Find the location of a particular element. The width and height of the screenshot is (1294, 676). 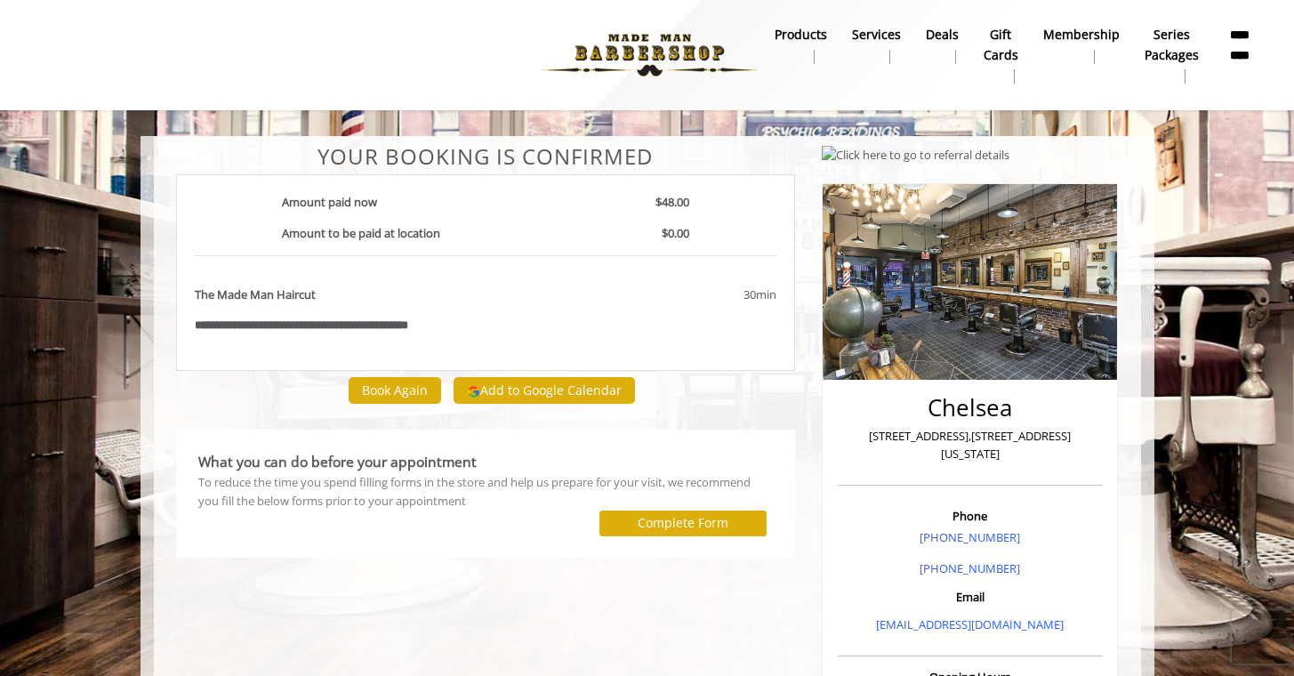

div: 30min is located at coordinates (689, 294).